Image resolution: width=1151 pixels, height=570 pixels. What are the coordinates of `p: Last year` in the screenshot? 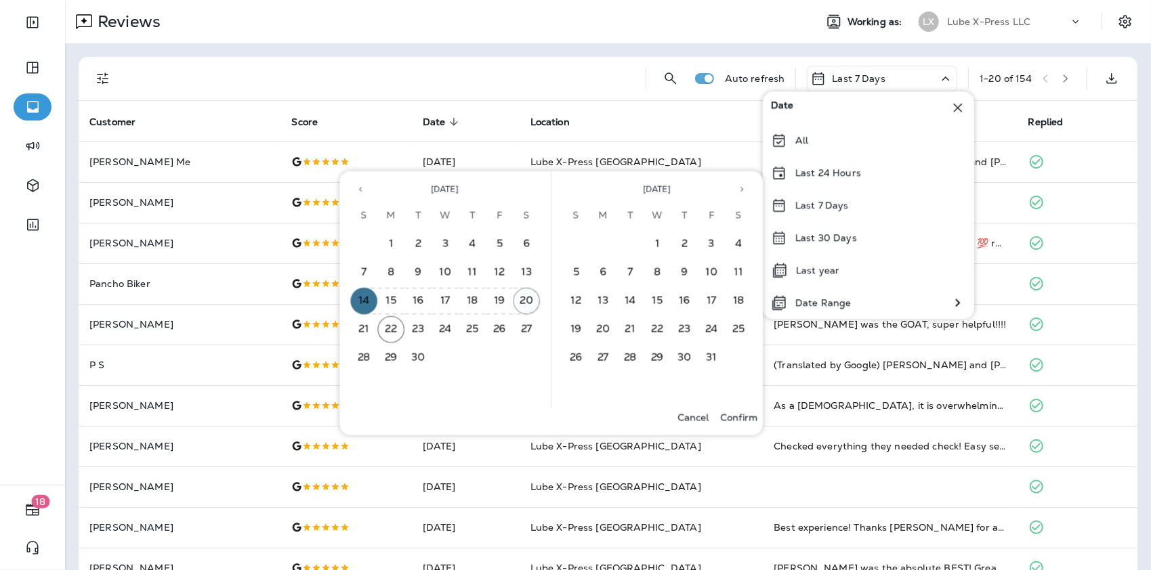 It's located at (818, 270).